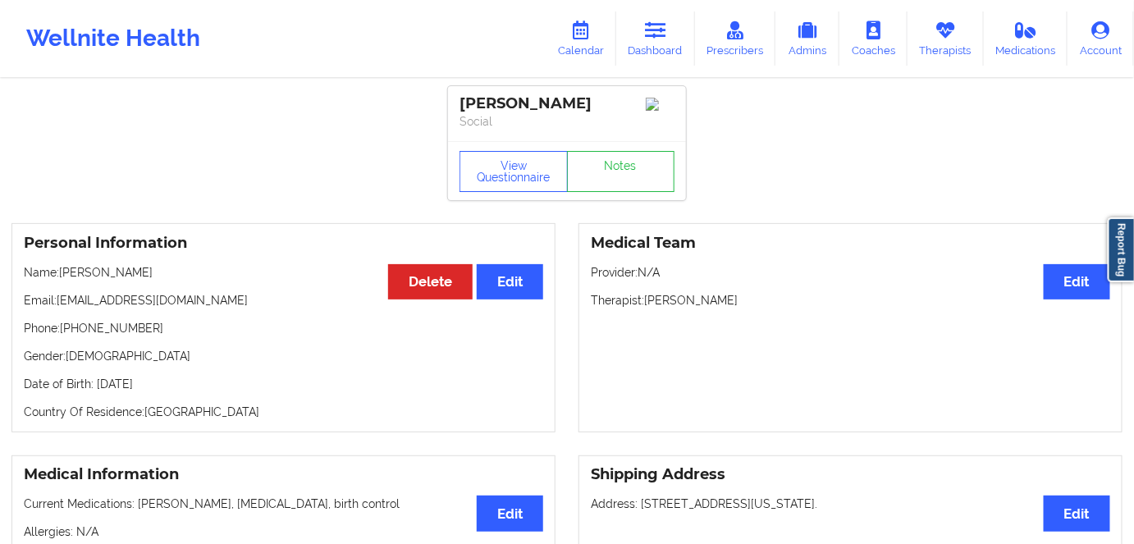 The image size is (1134, 544). Describe the element at coordinates (873, 39) in the screenshot. I see `a: Coaches` at that location.